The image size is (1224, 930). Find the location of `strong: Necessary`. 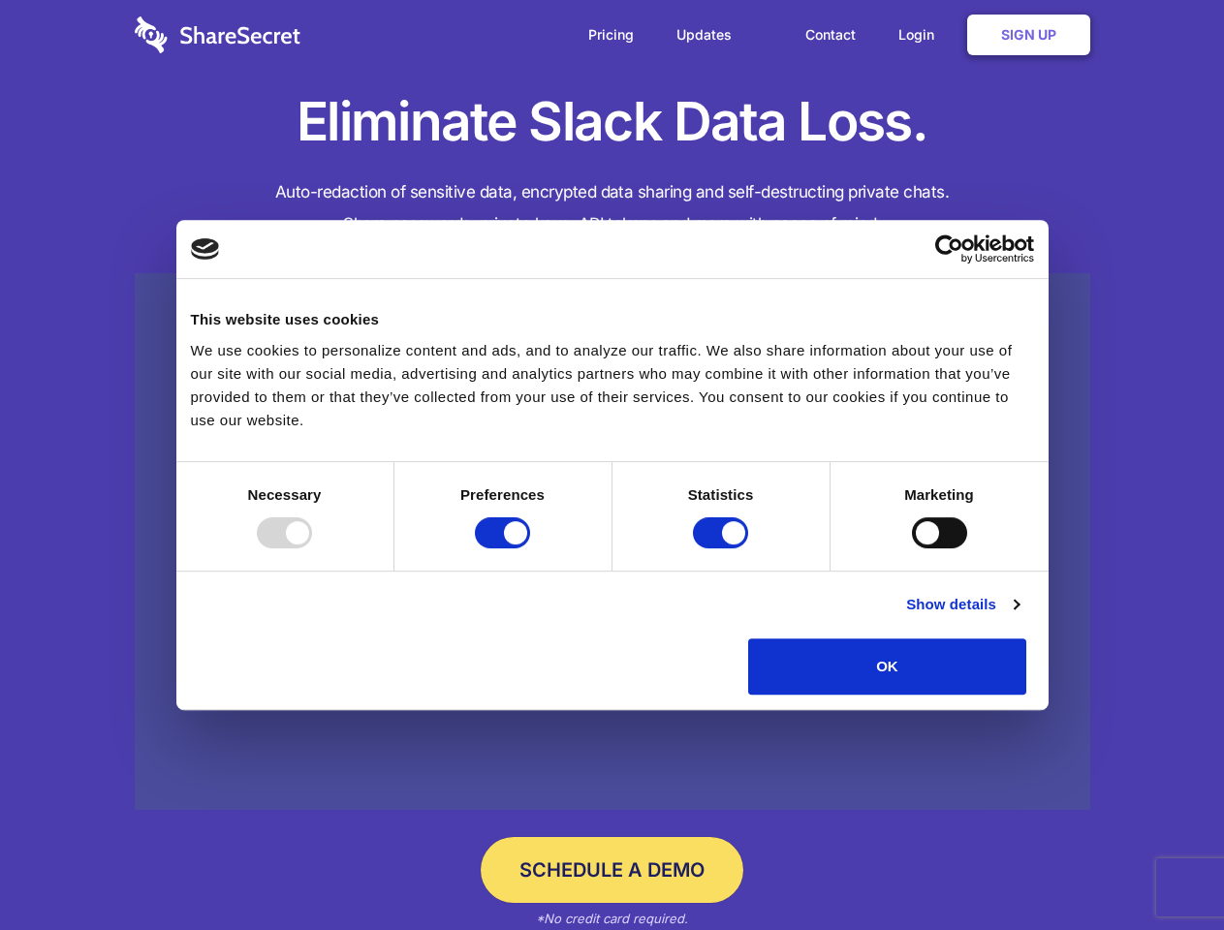

strong: Necessary is located at coordinates (285, 494).